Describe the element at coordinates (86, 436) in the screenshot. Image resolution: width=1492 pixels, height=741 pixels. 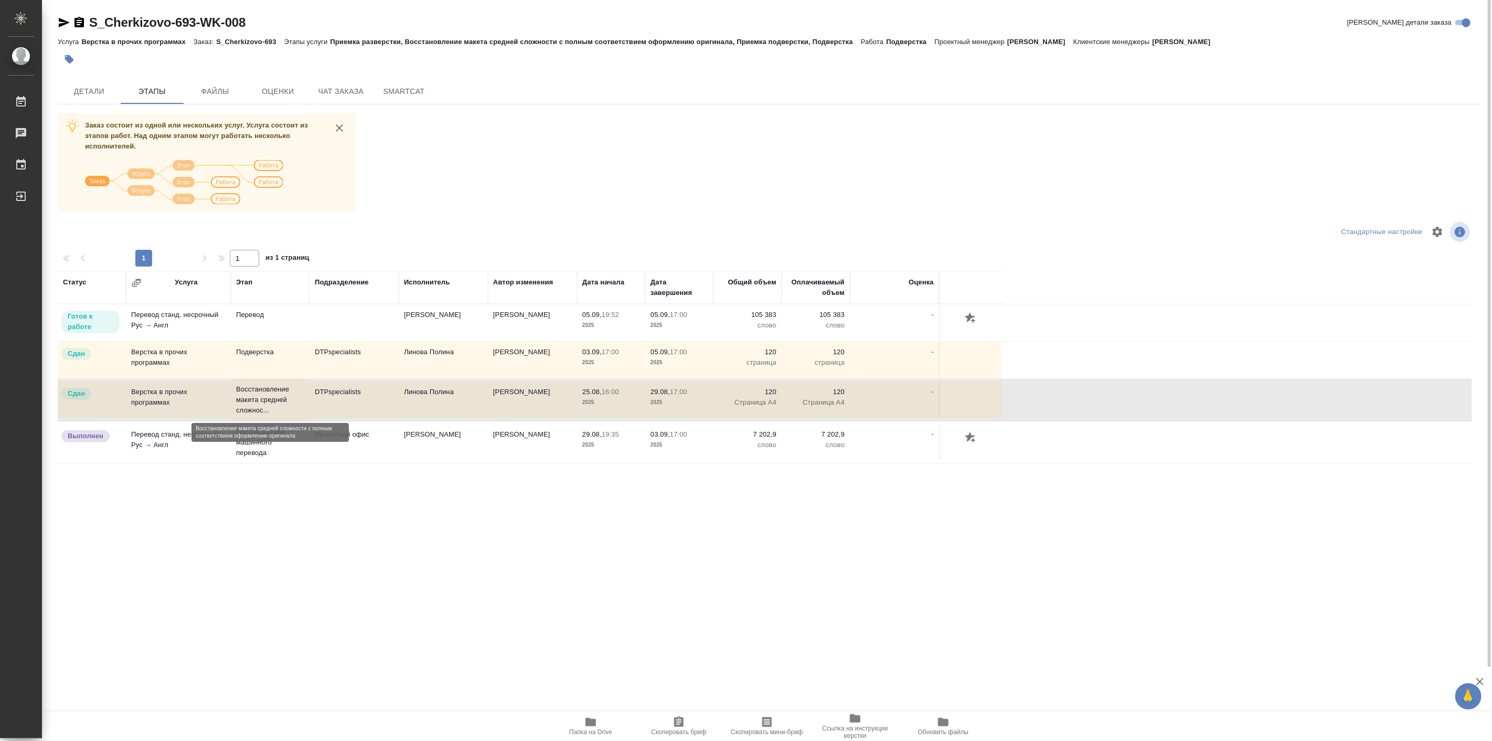
I see `p: Выполнен` at that location.